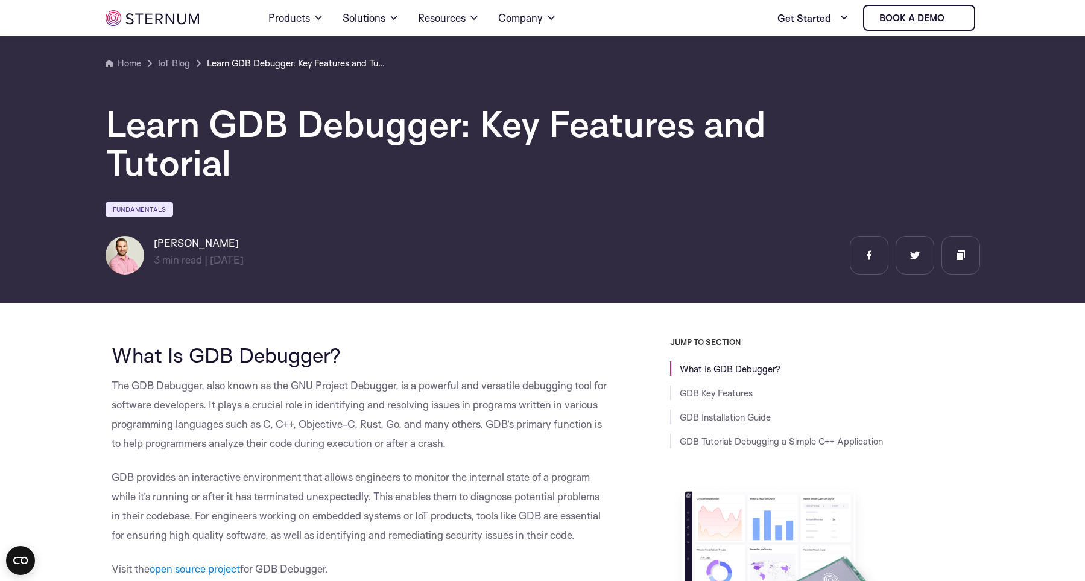 This screenshot has height=581, width=1085. I want to click on h1: Learn GDB Debugger: Key Features and Tutorial, so click(467, 143).